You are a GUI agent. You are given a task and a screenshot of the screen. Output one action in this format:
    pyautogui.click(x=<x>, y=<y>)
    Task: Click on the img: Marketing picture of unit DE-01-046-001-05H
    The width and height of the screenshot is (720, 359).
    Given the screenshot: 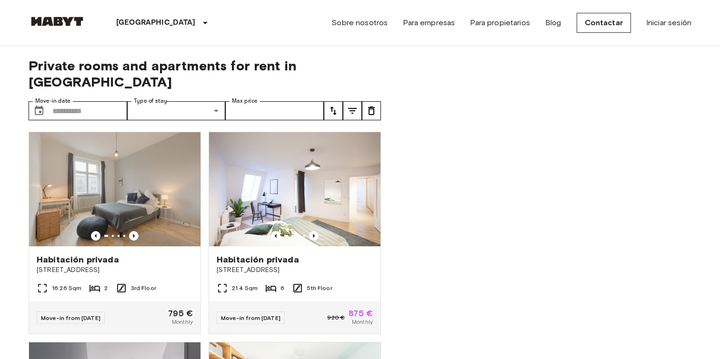 What is the action you would take?
    pyautogui.click(x=295, y=189)
    